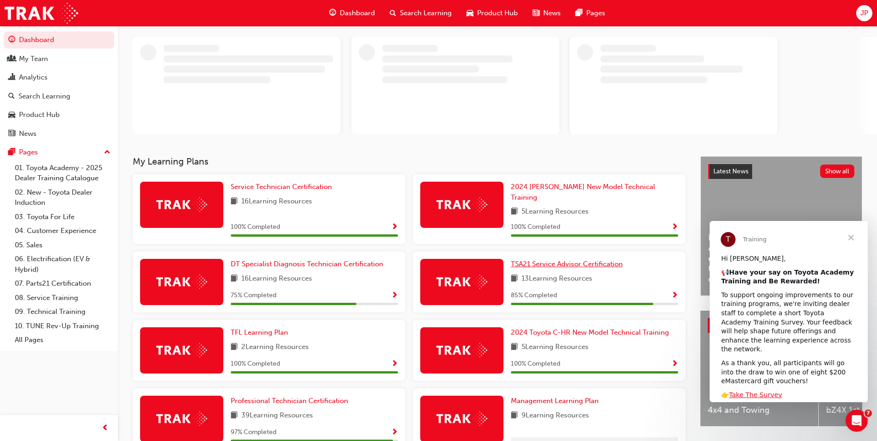  I want to click on div: Product Hub, so click(39, 115).